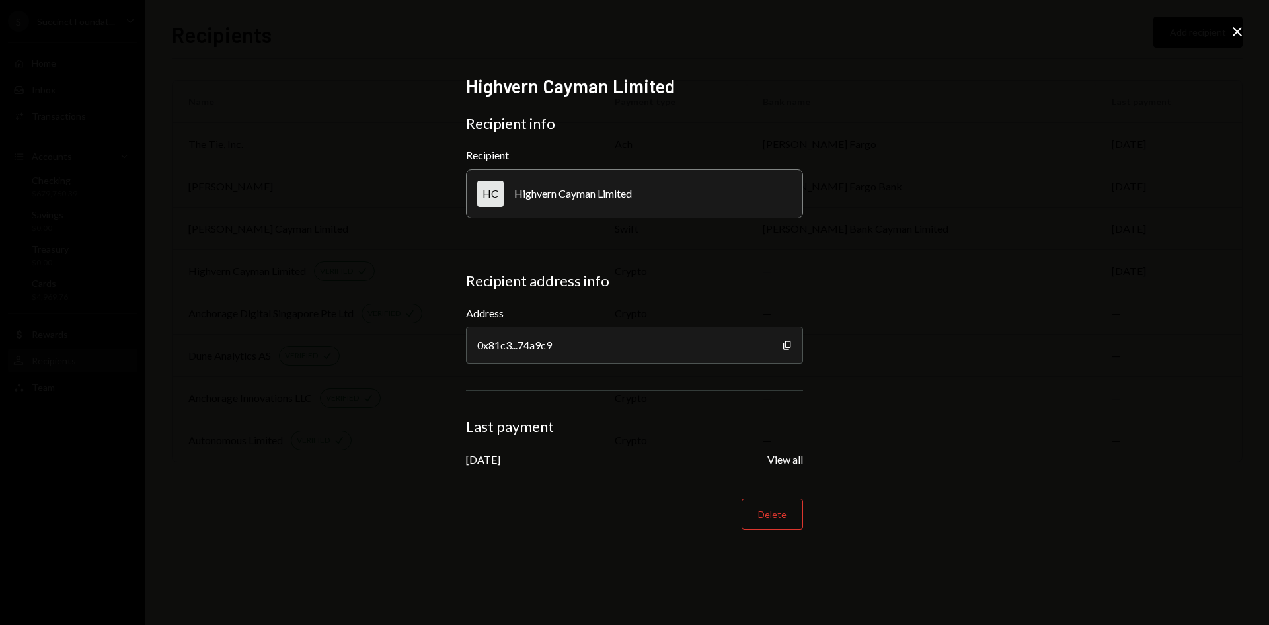 This screenshot has width=1269, height=625. I want to click on div: Recipient, so click(635, 155).